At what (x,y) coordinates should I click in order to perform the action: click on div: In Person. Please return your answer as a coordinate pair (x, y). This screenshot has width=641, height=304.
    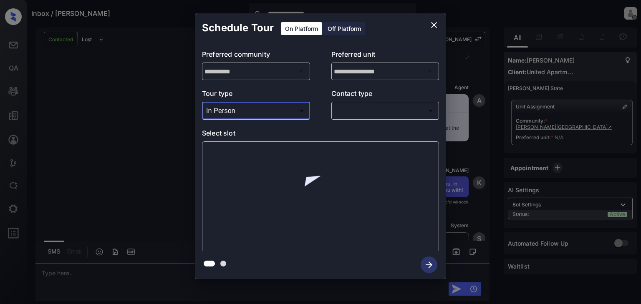
    Looking at the image, I should click on (256, 111).